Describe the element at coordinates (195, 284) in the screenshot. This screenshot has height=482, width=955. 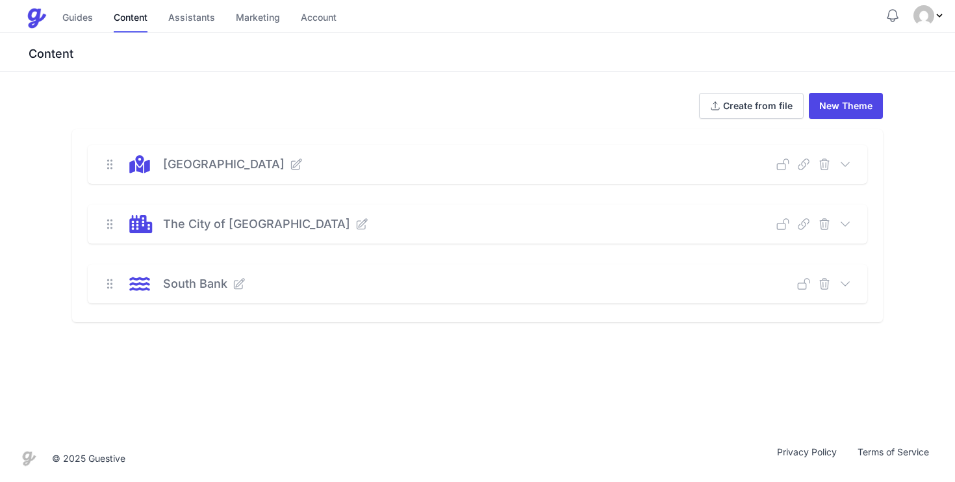
I see `p: South Bank` at that location.